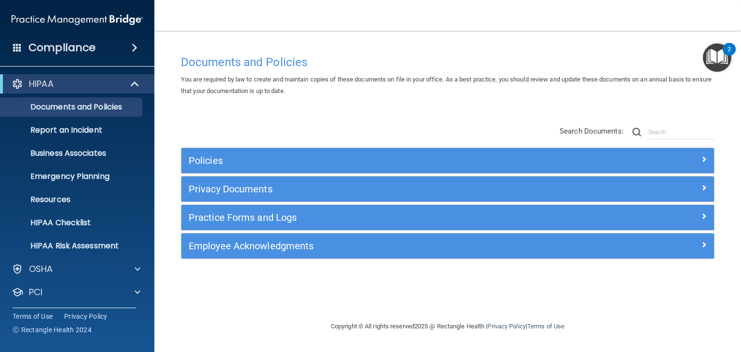 The height and width of the screenshot is (352, 741). Describe the element at coordinates (448, 218) in the screenshot. I see `a: Practice Forms and Logs` at that location.